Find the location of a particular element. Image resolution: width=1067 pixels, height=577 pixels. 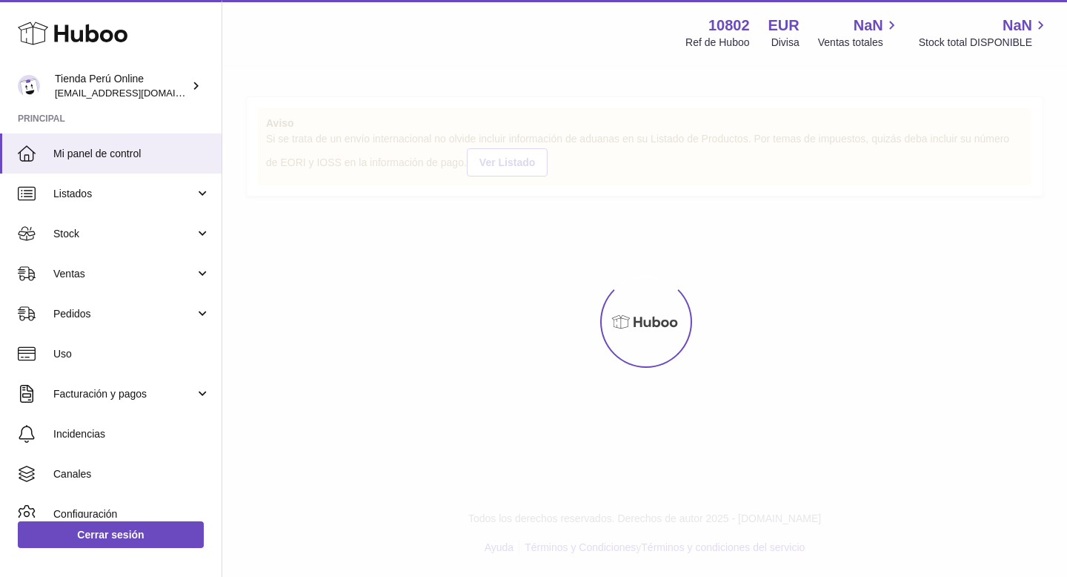

strong: 10802 is located at coordinates (729, 25).